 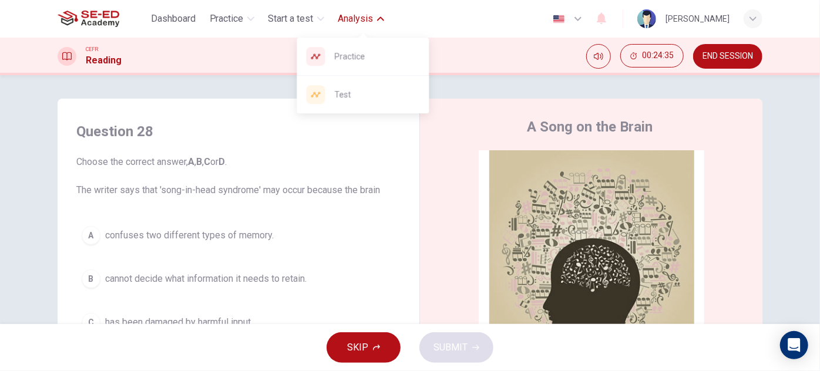 I want to click on span: confuses two different types of memory., so click(x=189, y=236).